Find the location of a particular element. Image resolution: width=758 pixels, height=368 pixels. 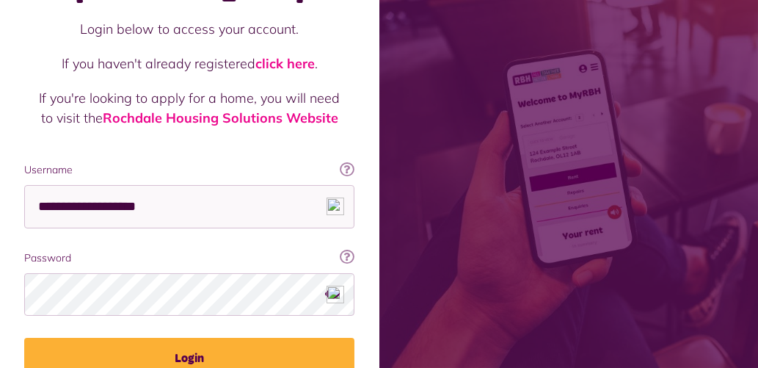

a: click here is located at coordinates (285, 63).